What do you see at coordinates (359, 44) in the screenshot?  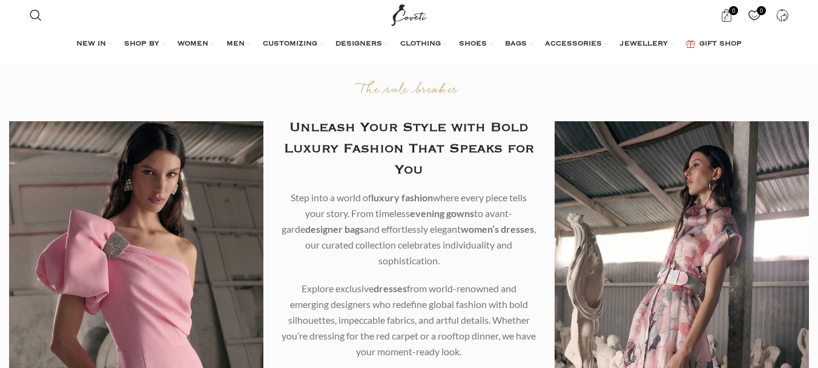 I see `span: DESIGNERS` at bounding box center [359, 44].